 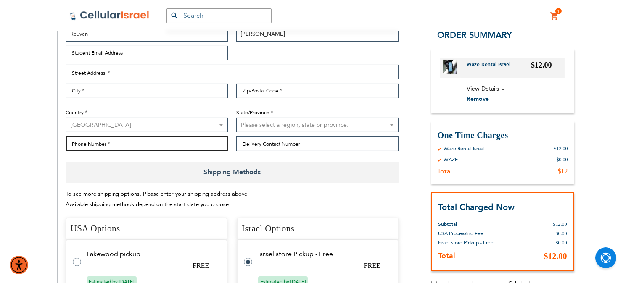 What do you see at coordinates (466, 244) in the screenshot?
I see `span: Israel store Pickup - Free` at bounding box center [466, 244].